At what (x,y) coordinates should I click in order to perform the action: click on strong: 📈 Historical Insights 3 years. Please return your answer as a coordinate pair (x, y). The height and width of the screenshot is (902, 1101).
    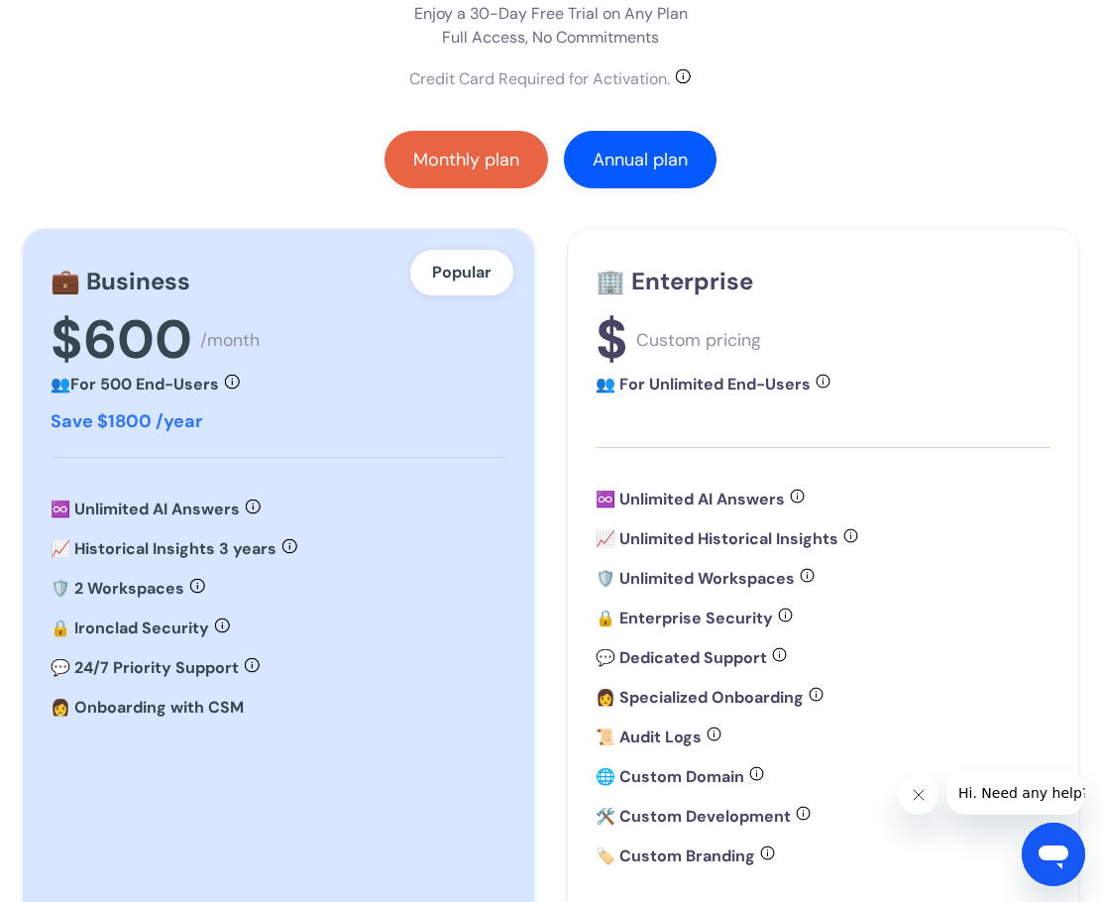
    Looking at the image, I should click on (164, 548).